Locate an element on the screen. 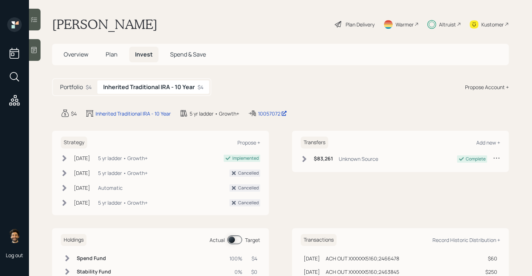 This screenshot has height=276, width=532. h5: Inherited Traditional IRA - 10 Year is located at coordinates (149, 87).